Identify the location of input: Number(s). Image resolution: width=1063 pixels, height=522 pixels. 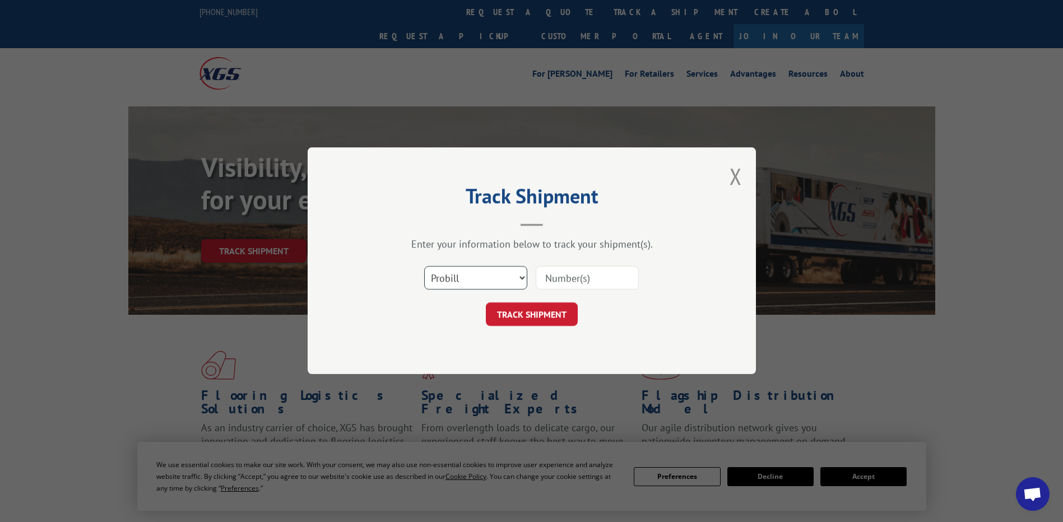
(587, 278).